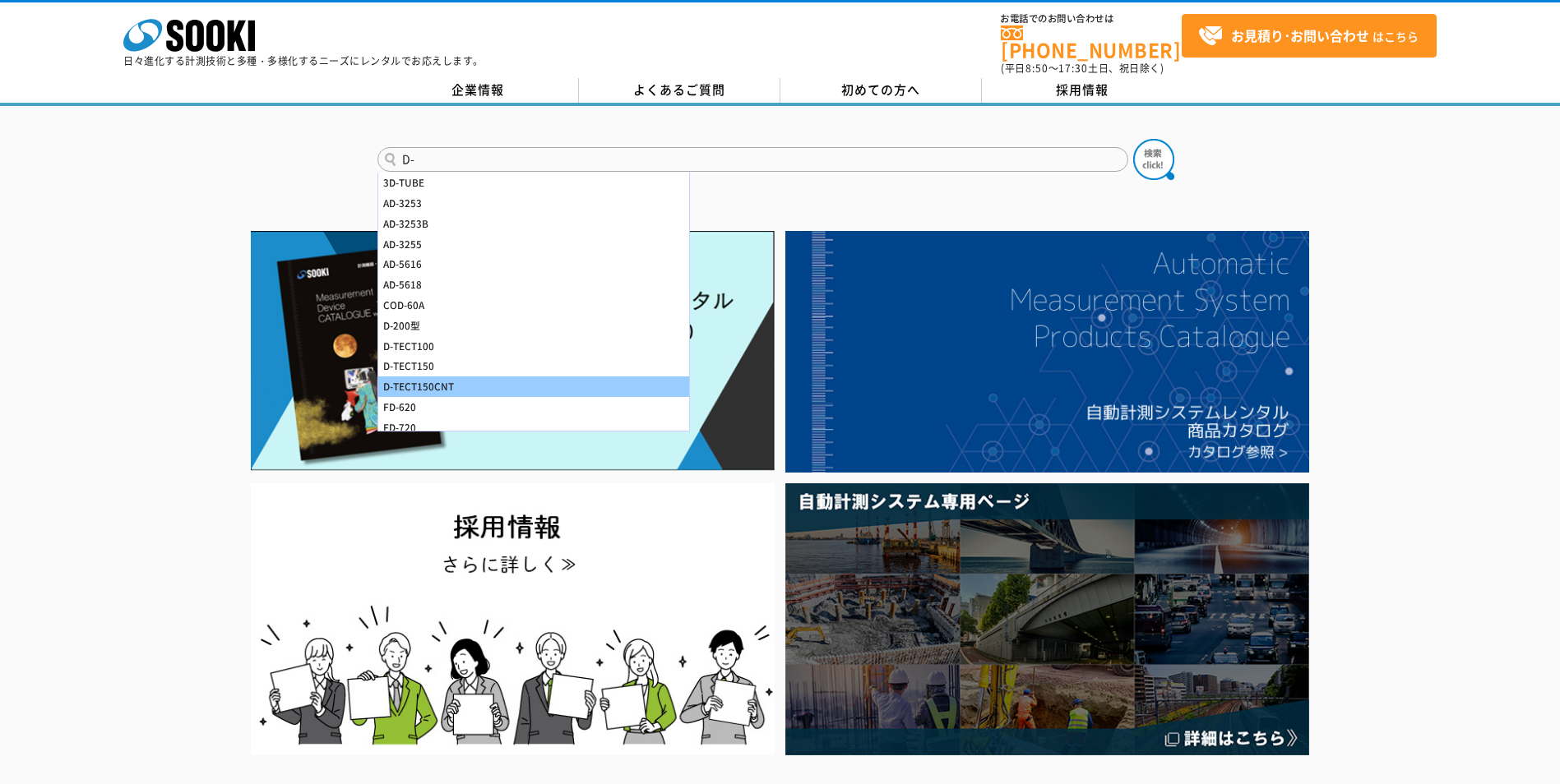 Image resolution: width=1560 pixels, height=784 pixels. I want to click on a: よくあるご質問, so click(679, 90).